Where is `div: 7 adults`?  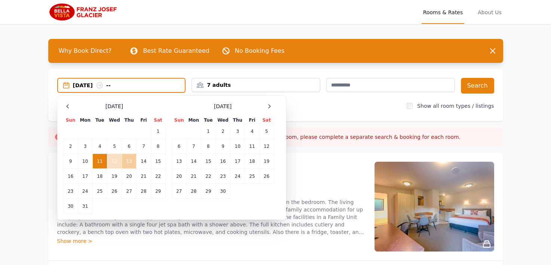
div: 7 adults is located at coordinates (256, 85).